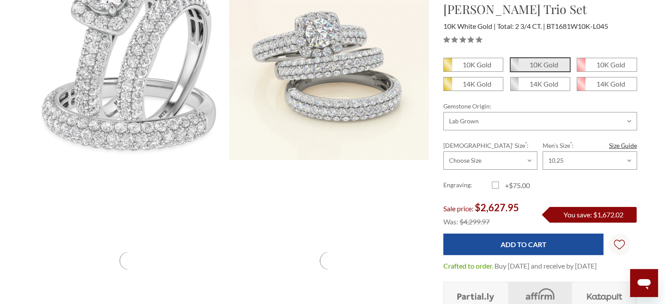 The image size is (665, 304). Describe the element at coordinates (619, 244) in the screenshot. I see `svg: Wish Lists` at that location.